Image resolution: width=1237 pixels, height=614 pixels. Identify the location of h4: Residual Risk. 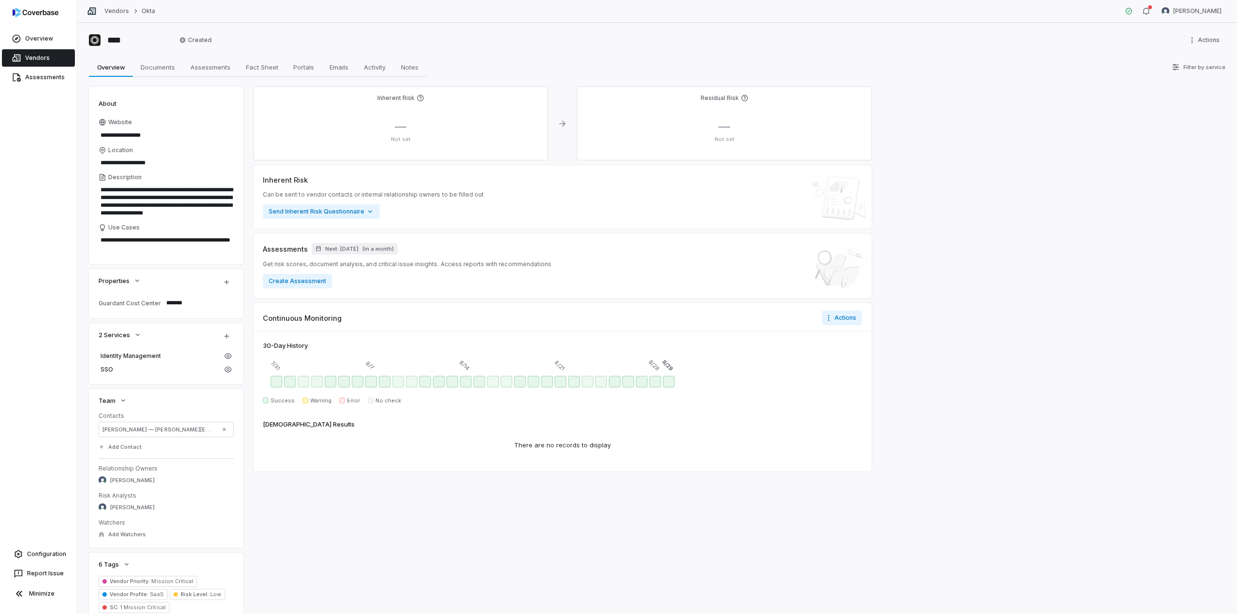
(720, 98).